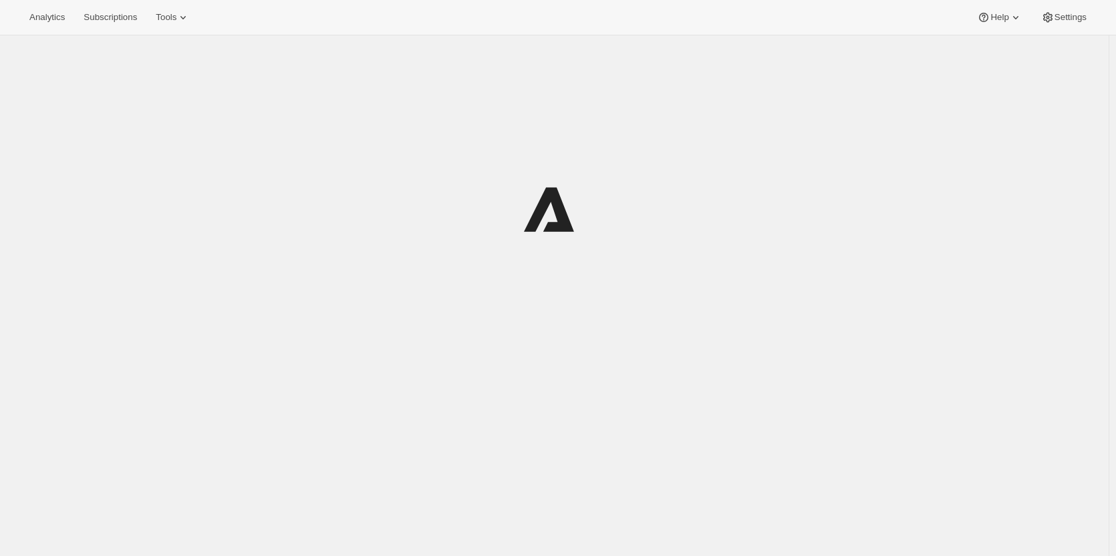 The height and width of the screenshot is (556, 1116). What do you see at coordinates (47, 17) in the screenshot?
I see `button: Analytics` at bounding box center [47, 17].